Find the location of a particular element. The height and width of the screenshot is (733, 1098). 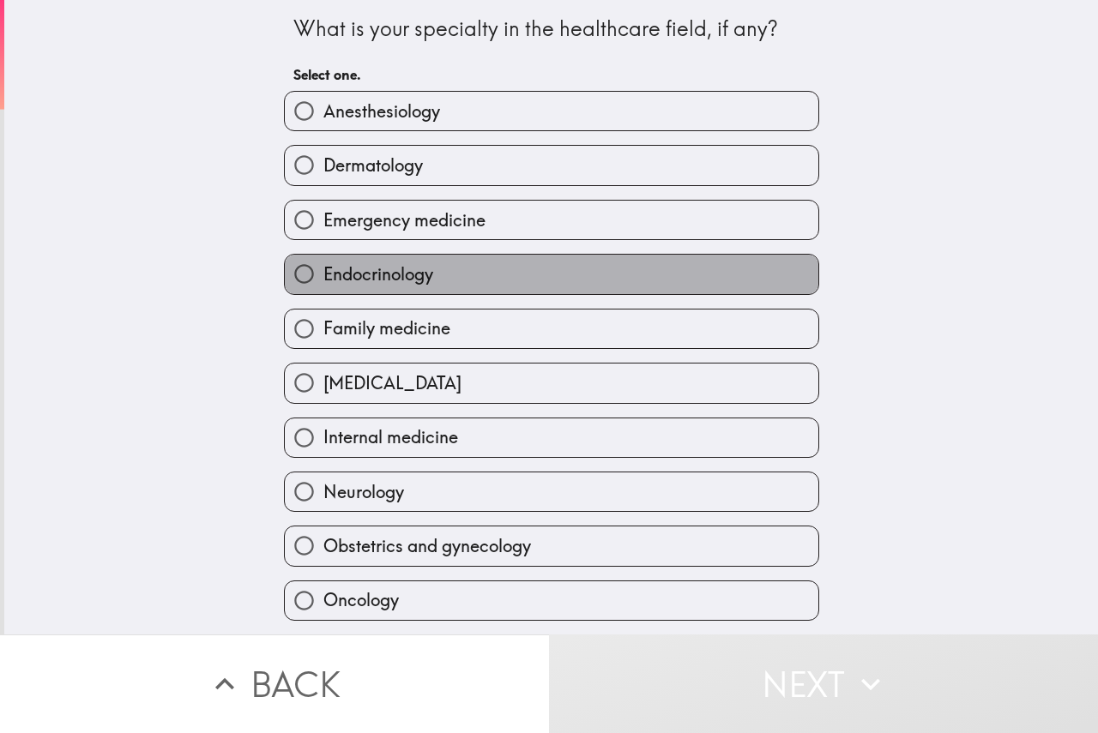

span: Internal medicine is located at coordinates (390, 438).